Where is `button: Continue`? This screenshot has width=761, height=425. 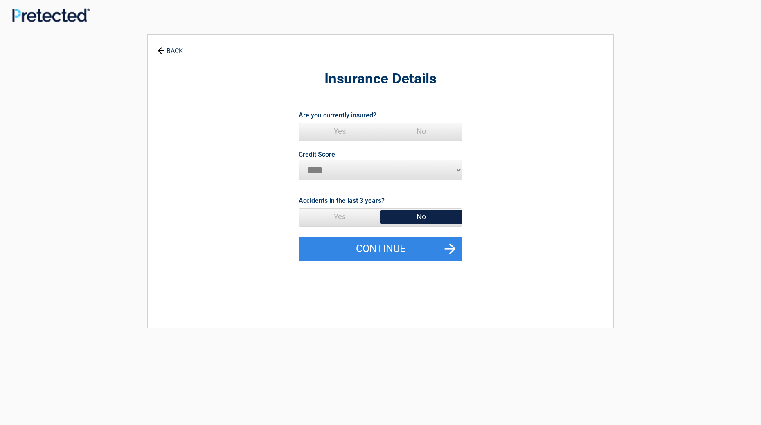 button: Continue is located at coordinates (381, 249).